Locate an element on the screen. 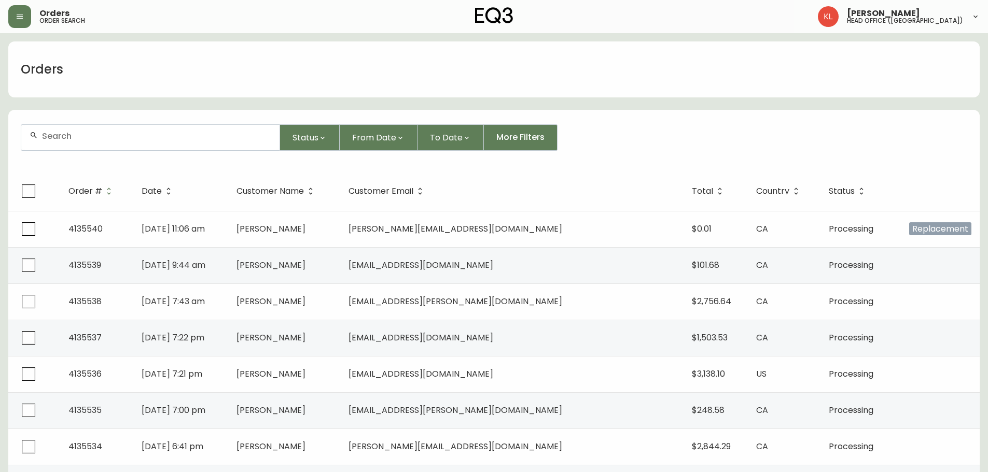 The width and height of the screenshot is (988, 472). span: $2,844.29 is located at coordinates (711, 446).